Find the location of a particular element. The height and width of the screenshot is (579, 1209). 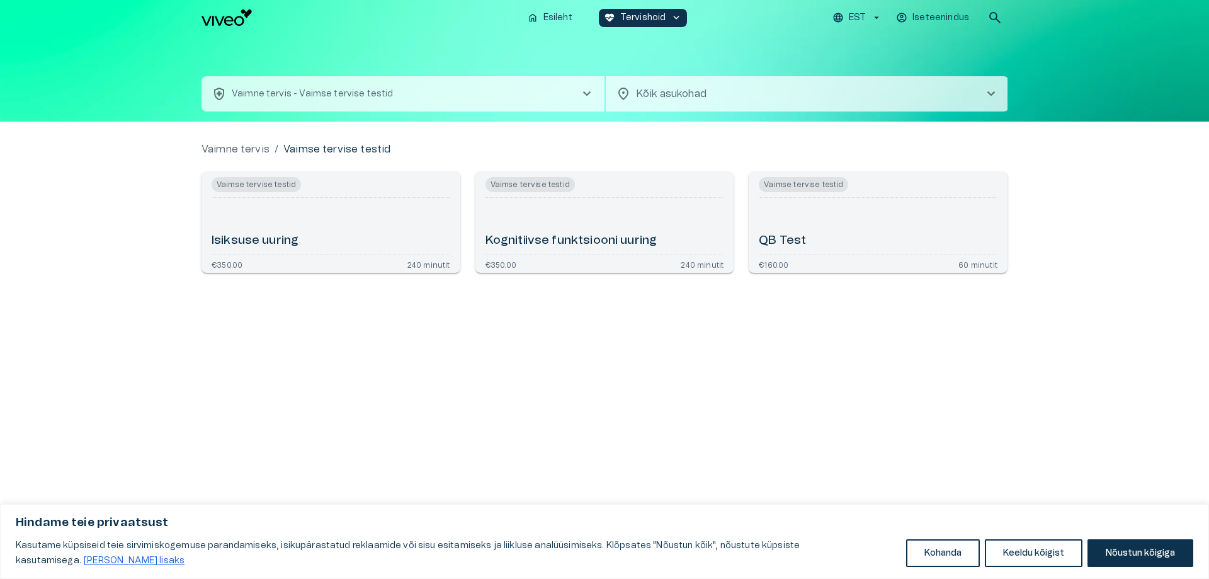

p: €160.00 is located at coordinates (773, 264).